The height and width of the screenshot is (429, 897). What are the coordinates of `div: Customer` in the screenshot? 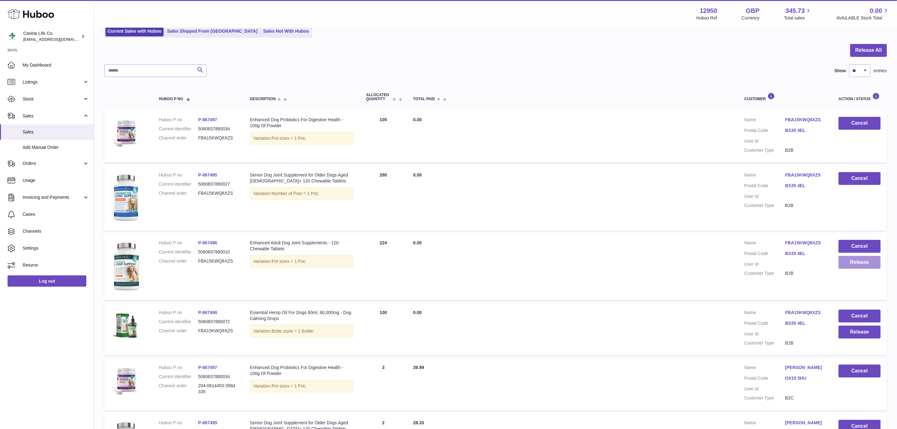 It's located at (785, 97).